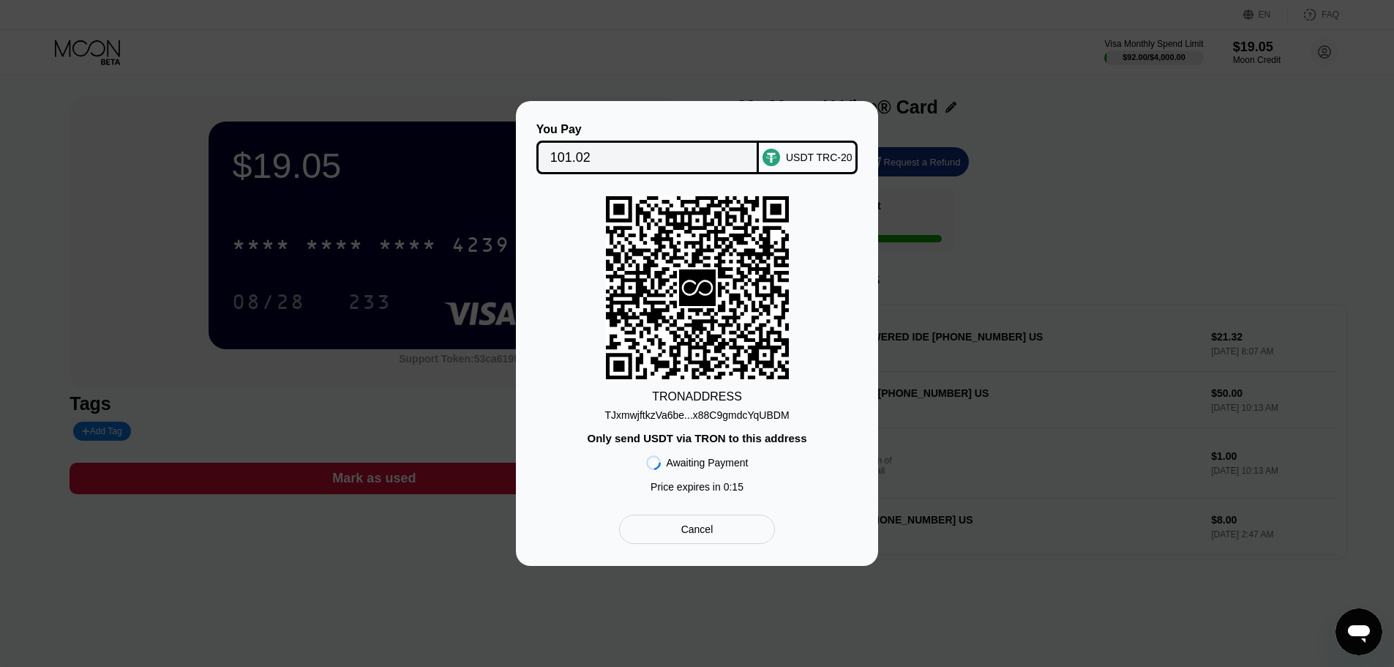 The image size is (1394, 667). I want to click on div: You PayUSDT TRC-20, so click(697, 149).